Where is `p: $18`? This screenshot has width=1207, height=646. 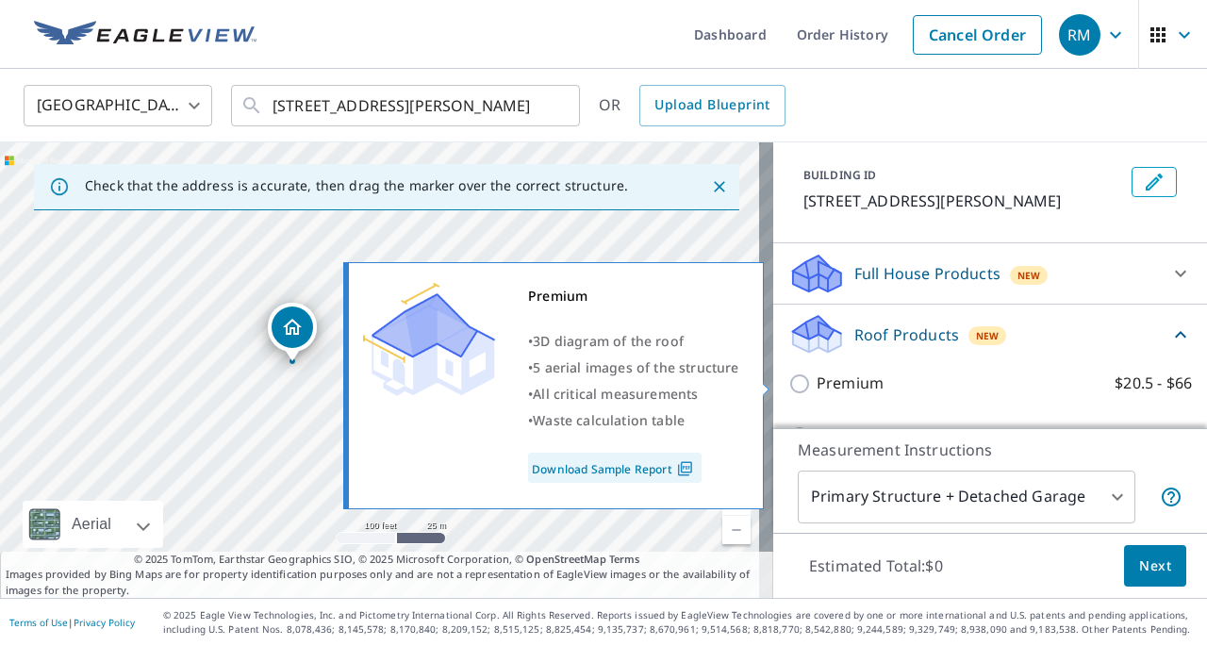
p: $18 is located at coordinates (1178, 437).